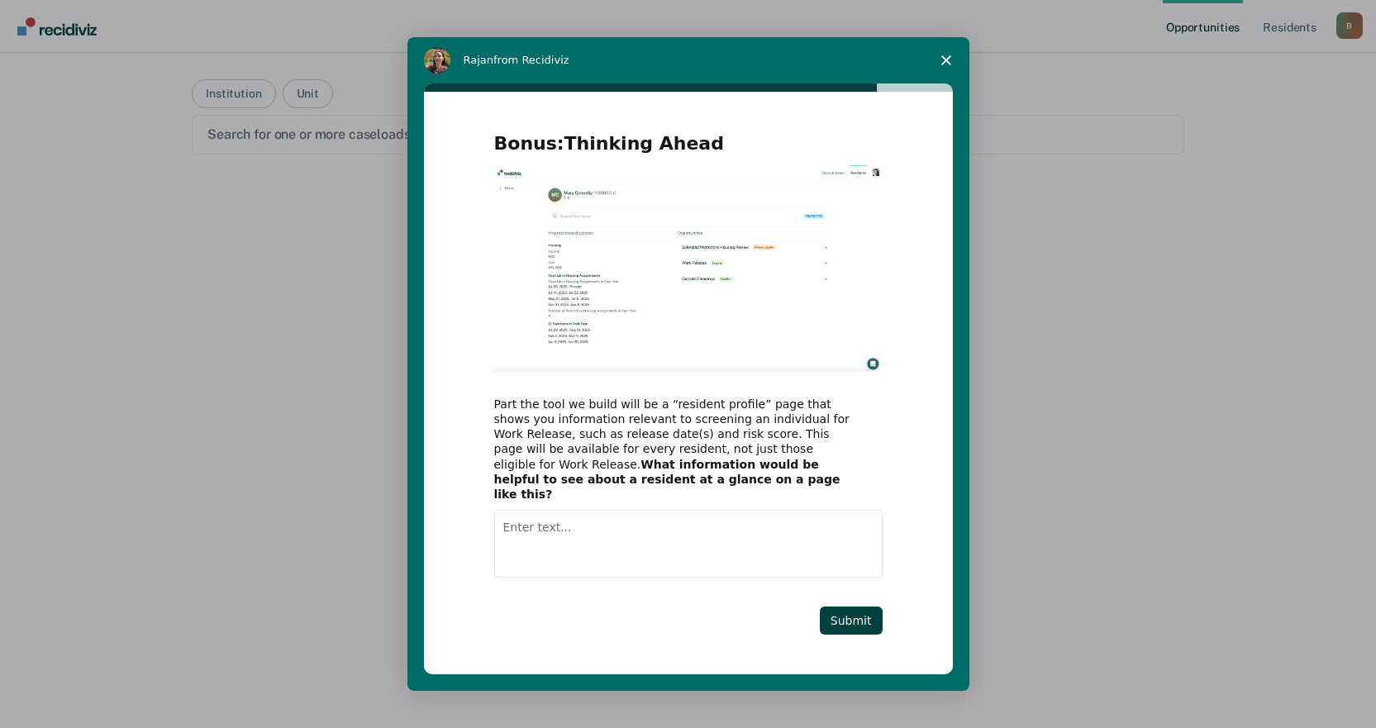 The image size is (1376, 728). Describe the element at coordinates (688, 148) in the screenshot. I see `h2: Bonus:` at that location.